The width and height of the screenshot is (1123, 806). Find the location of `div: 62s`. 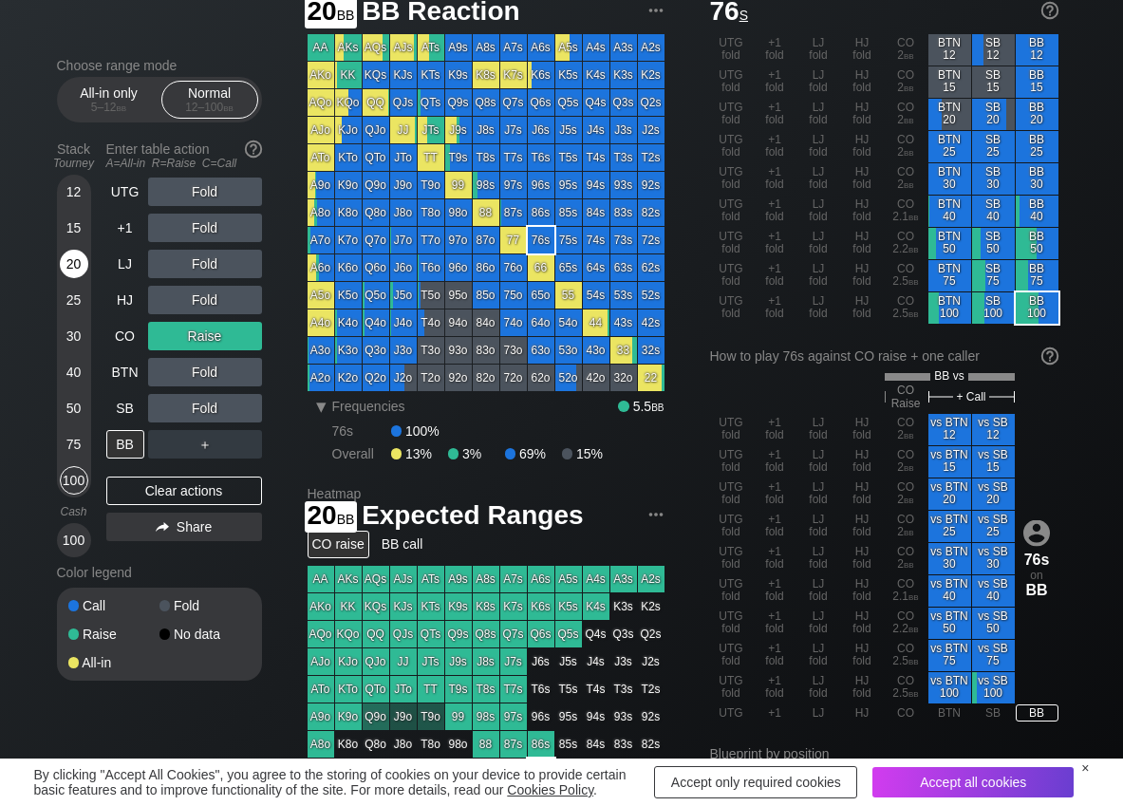

div: 62s is located at coordinates (651, 268).